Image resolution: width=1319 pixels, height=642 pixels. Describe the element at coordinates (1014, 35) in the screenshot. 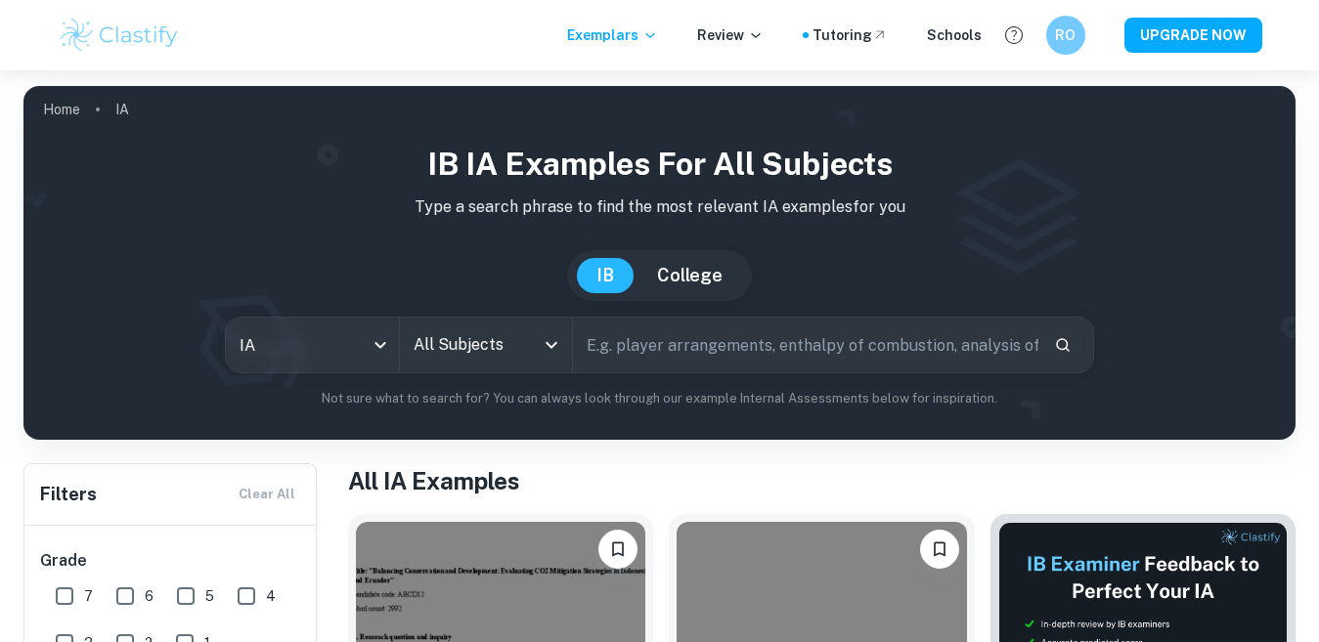

I see `button: Help and Feedback` at that location.